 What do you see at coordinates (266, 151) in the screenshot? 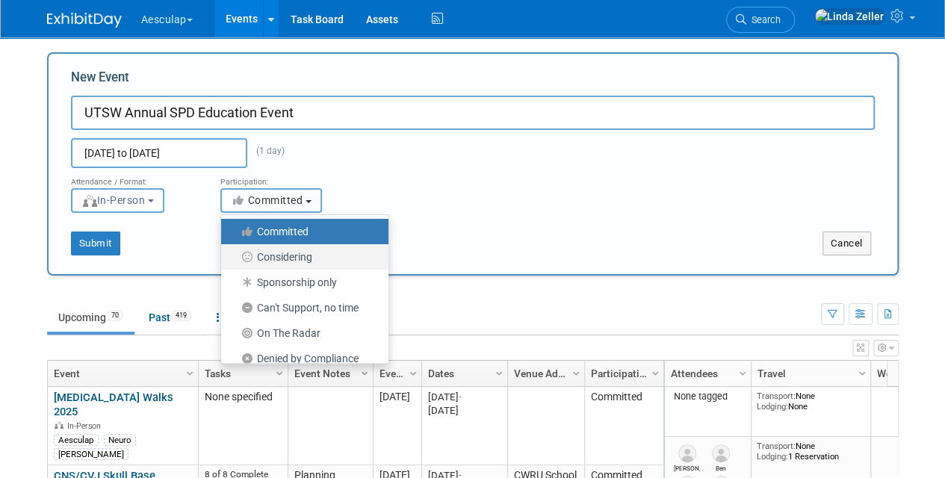
I see `span: (1 day)` at bounding box center [266, 151].